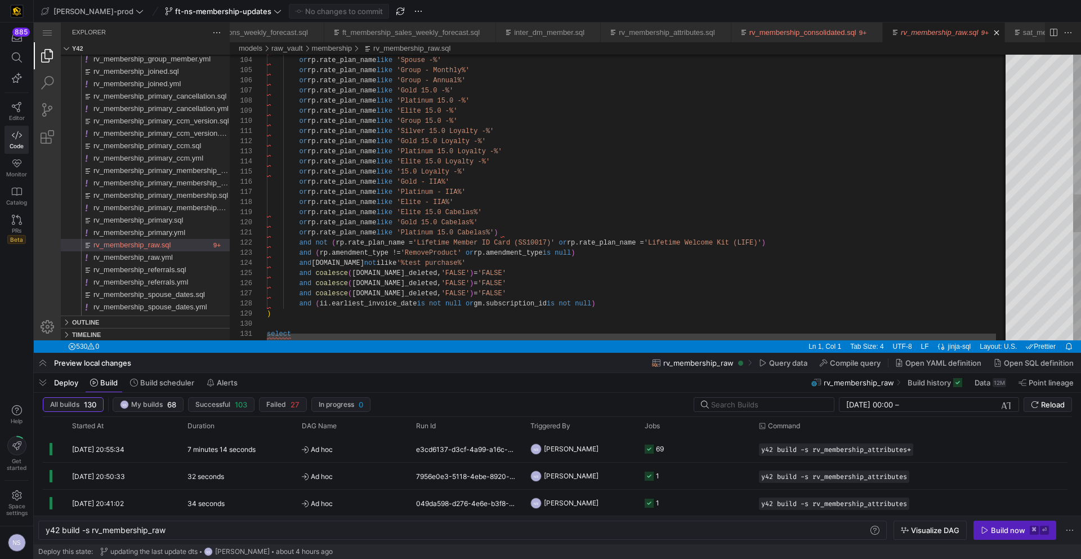 The image size is (1081, 559). Describe the element at coordinates (112, 136) in the screenshot. I see `div: rv_membership_primary_ccm.yml` at that location.